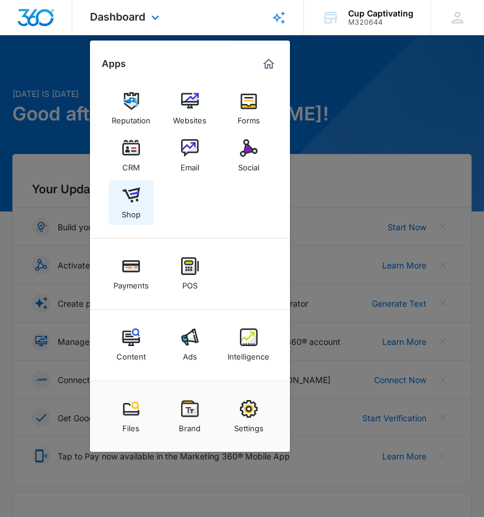 This screenshot has height=517, width=484. What do you see at coordinates (131, 354) in the screenshot?
I see `div: Content` at bounding box center [131, 354].